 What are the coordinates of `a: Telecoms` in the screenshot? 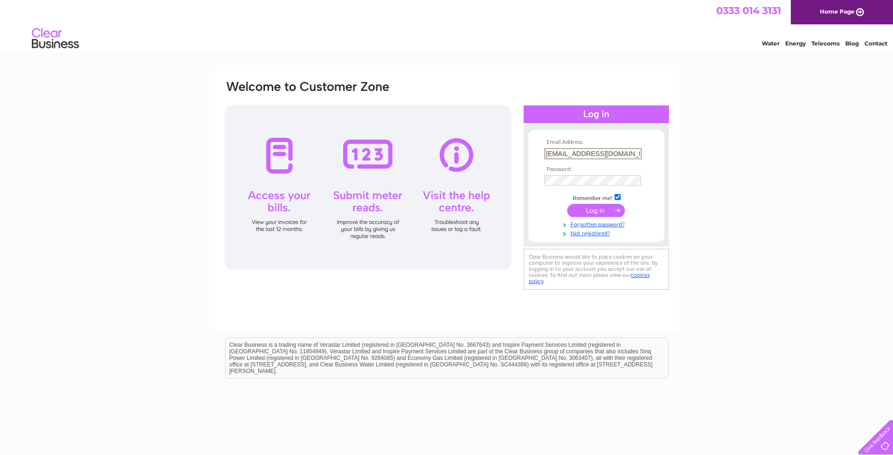 It's located at (826, 43).